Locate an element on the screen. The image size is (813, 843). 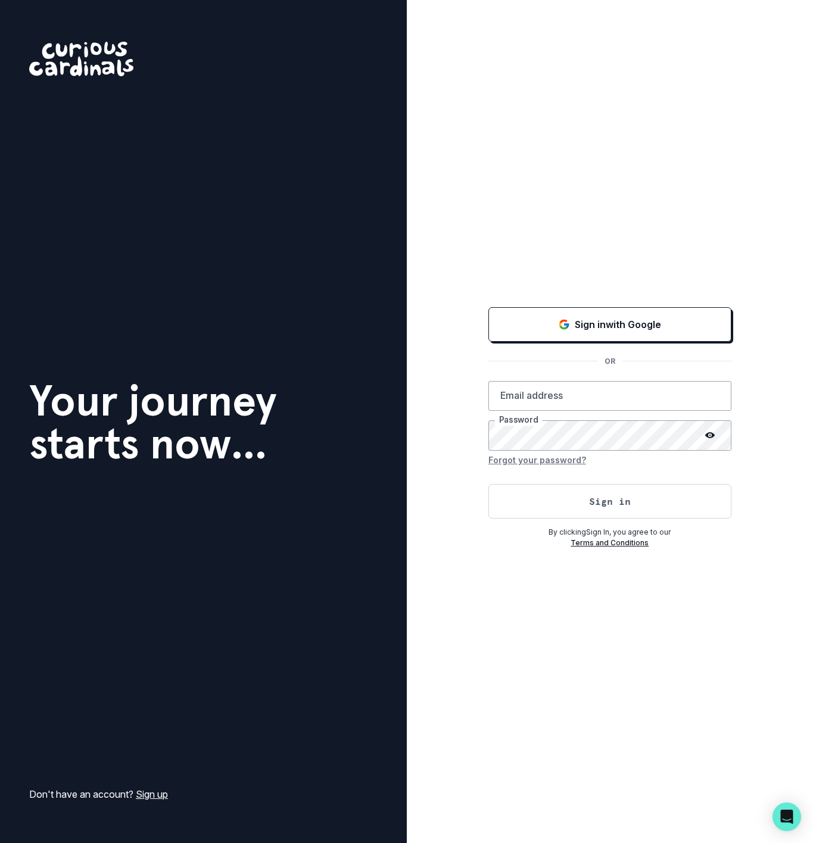
a: Terms and Conditions is located at coordinates (609, 543).